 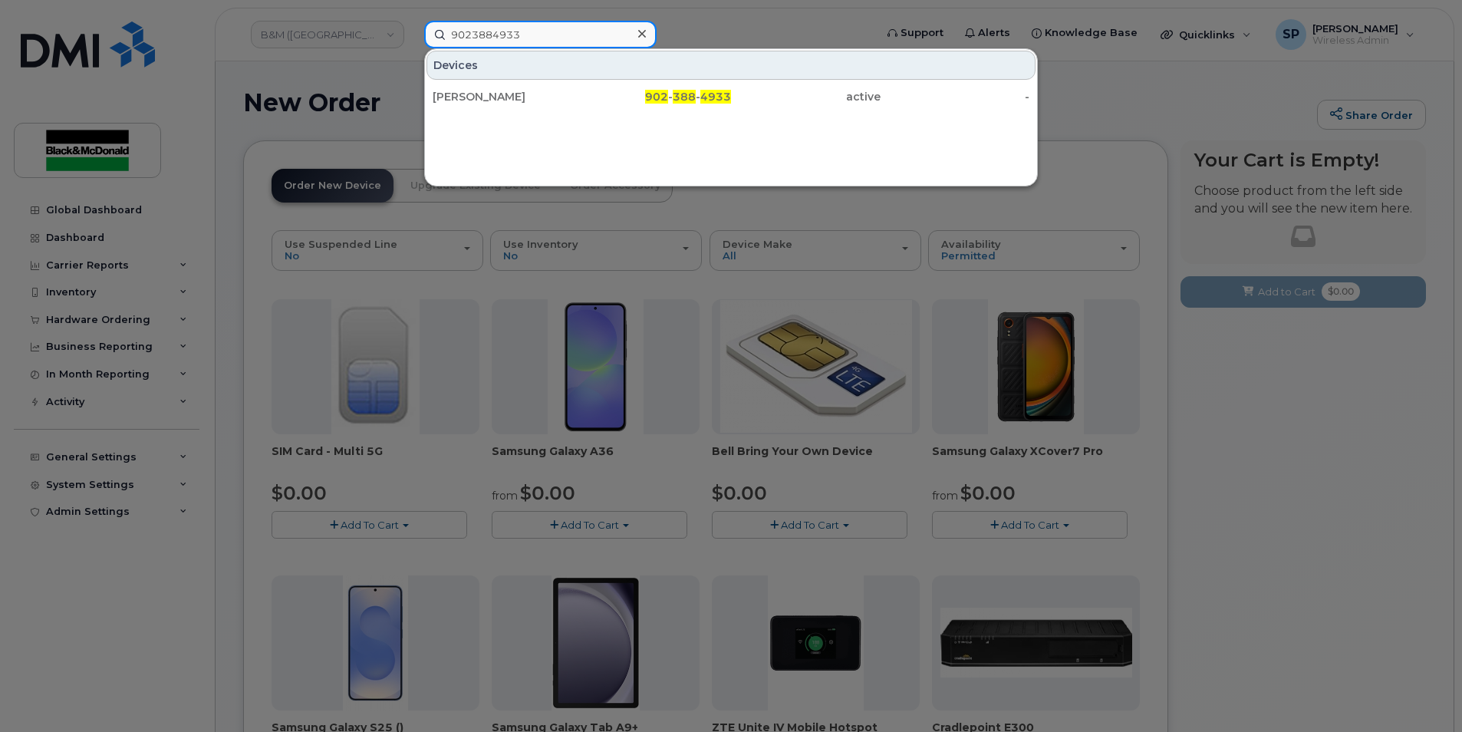 I want to click on div: active, so click(x=805, y=97).